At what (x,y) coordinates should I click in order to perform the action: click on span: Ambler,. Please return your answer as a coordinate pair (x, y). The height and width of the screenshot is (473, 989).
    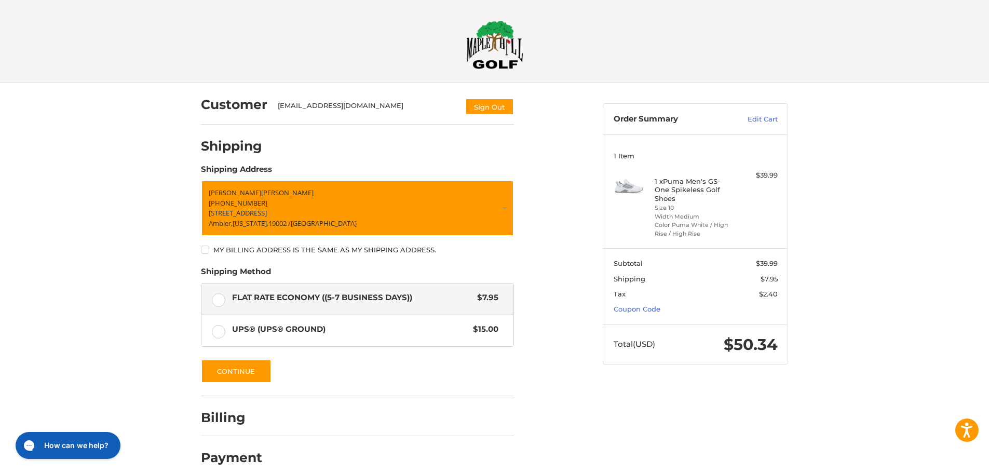
    Looking at the image, I should click on (221, 223).